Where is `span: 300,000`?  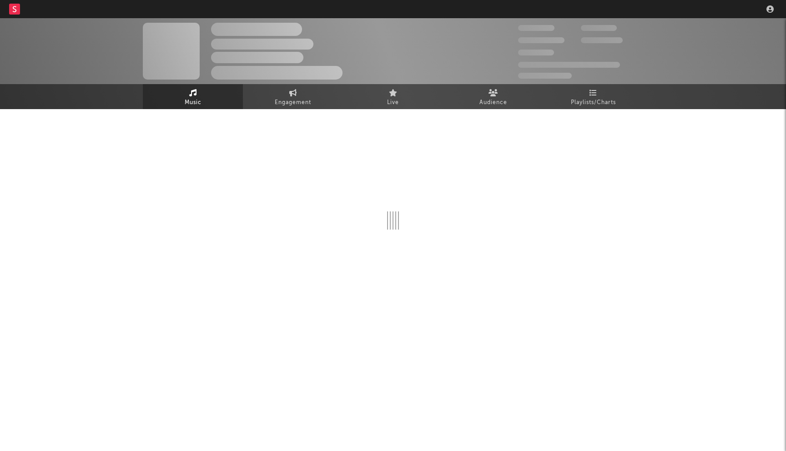
span: 300,000 is located at coordinates (536, 28).